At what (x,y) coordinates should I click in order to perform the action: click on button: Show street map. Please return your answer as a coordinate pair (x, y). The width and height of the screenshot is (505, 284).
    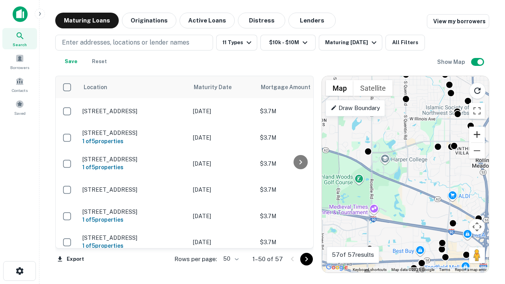
    Looking at the image, I should click on (340, 88).